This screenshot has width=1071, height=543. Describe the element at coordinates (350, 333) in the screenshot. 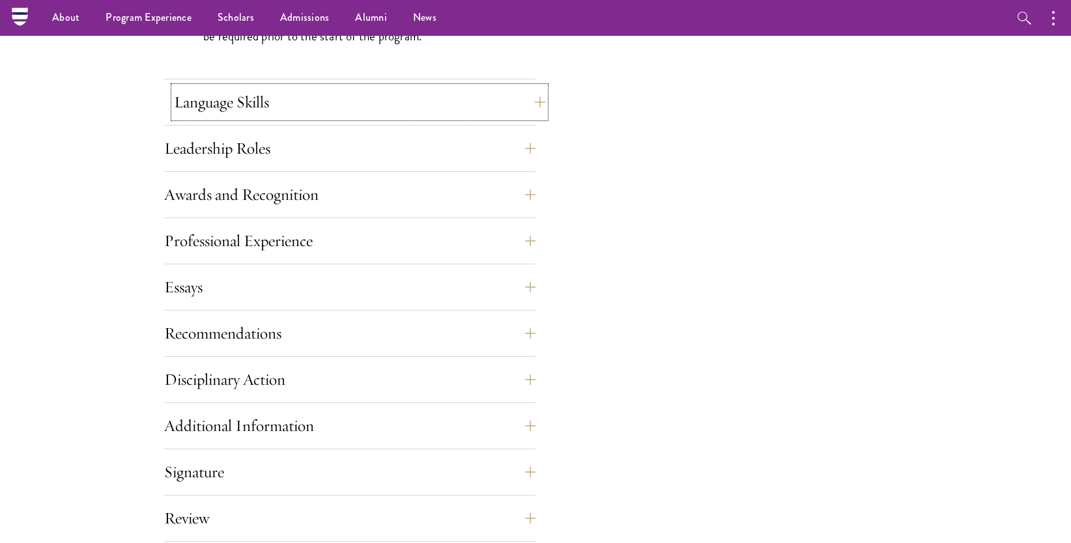

I see `button: Recommendations` at that location.